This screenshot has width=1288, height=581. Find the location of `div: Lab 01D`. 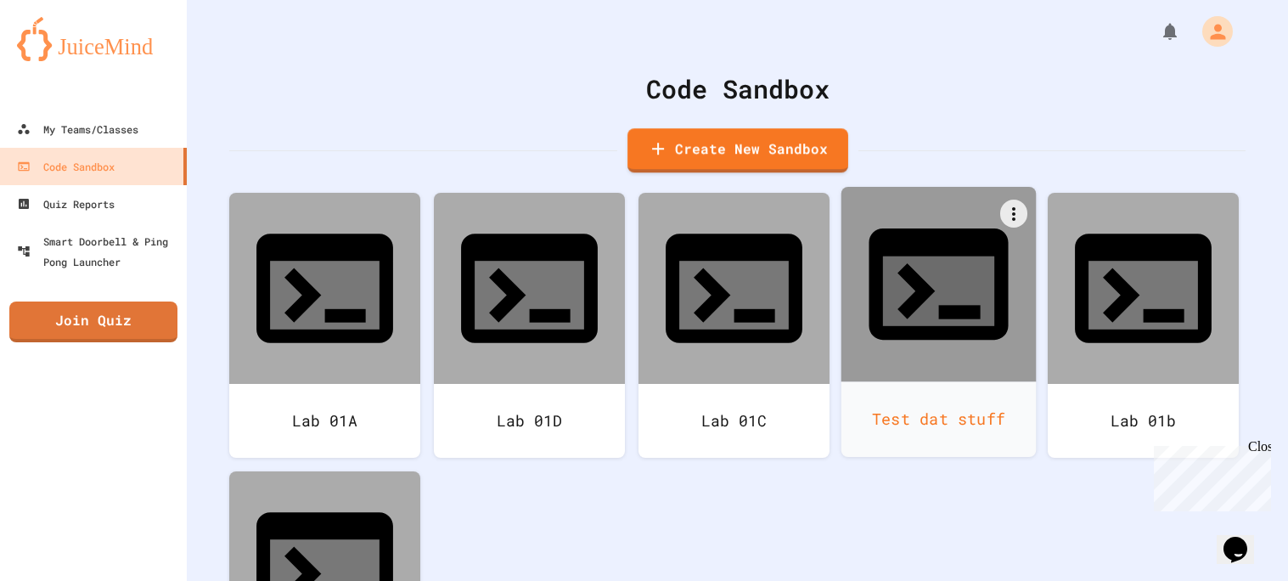

div: Lab 01D is located at coordinates (529, 420).